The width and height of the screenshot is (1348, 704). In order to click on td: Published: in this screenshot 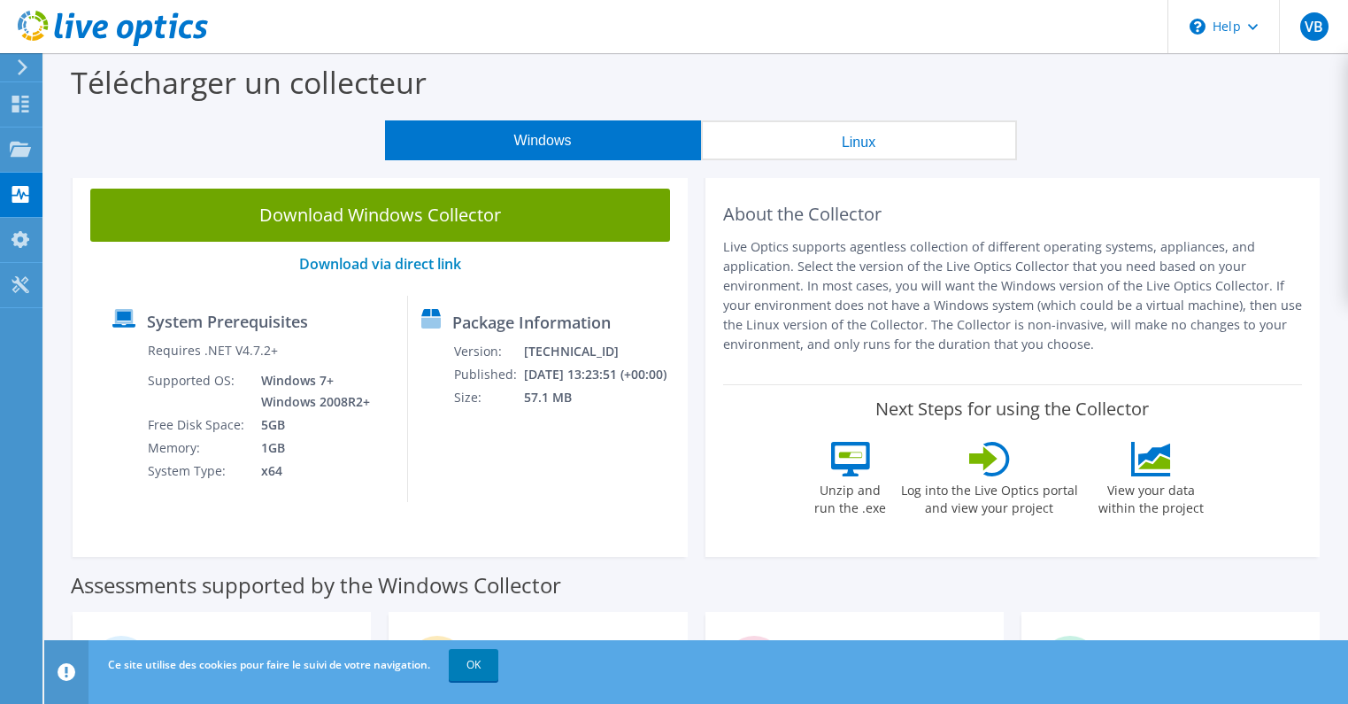, I will do `click(488, 375)`.